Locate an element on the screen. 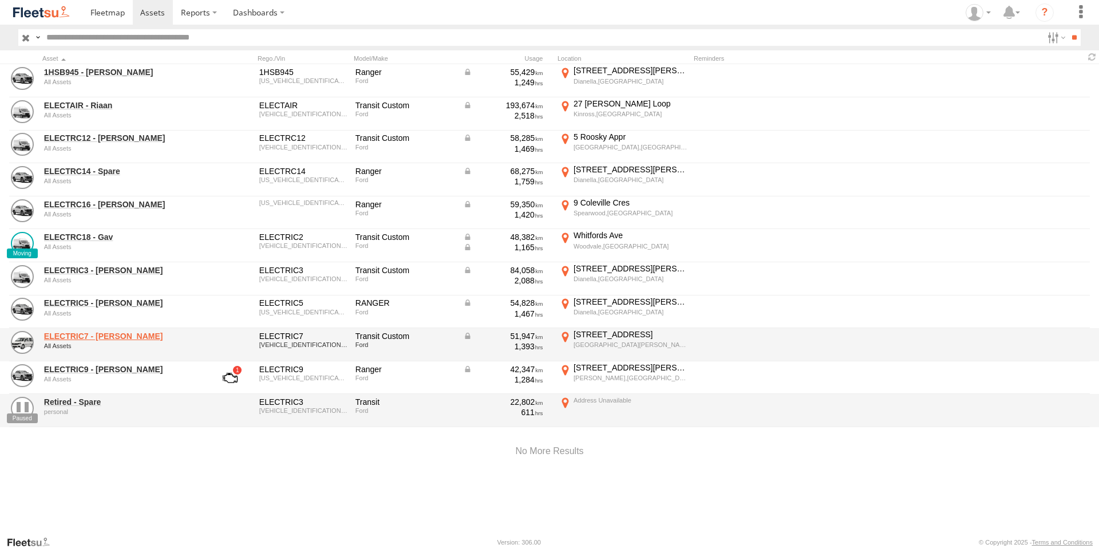 The height and width of the screenshot is (548, 1099). div: 1,759 is located at coordinates (503, 181).